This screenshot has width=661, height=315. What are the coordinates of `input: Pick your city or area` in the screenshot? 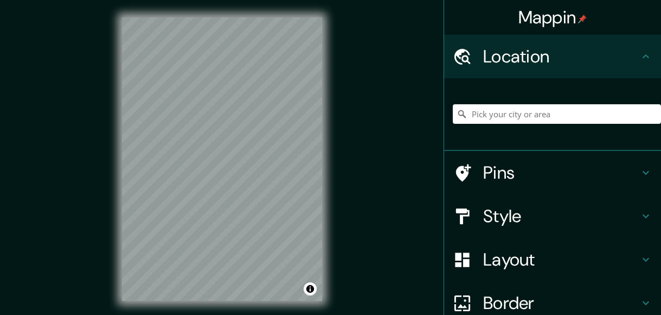 It's located at (557, 114).